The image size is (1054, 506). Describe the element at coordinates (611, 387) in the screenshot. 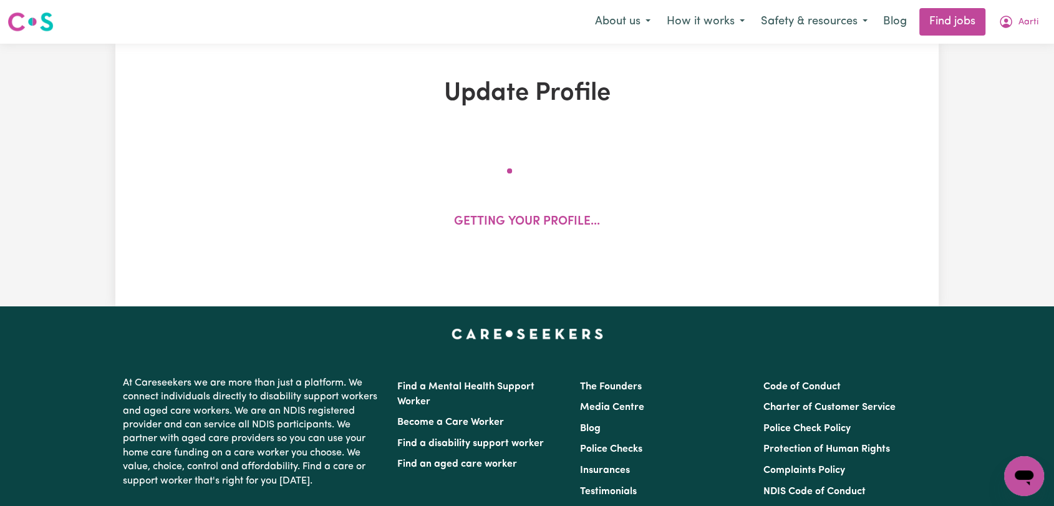

I see `a: The Founders` at that location.